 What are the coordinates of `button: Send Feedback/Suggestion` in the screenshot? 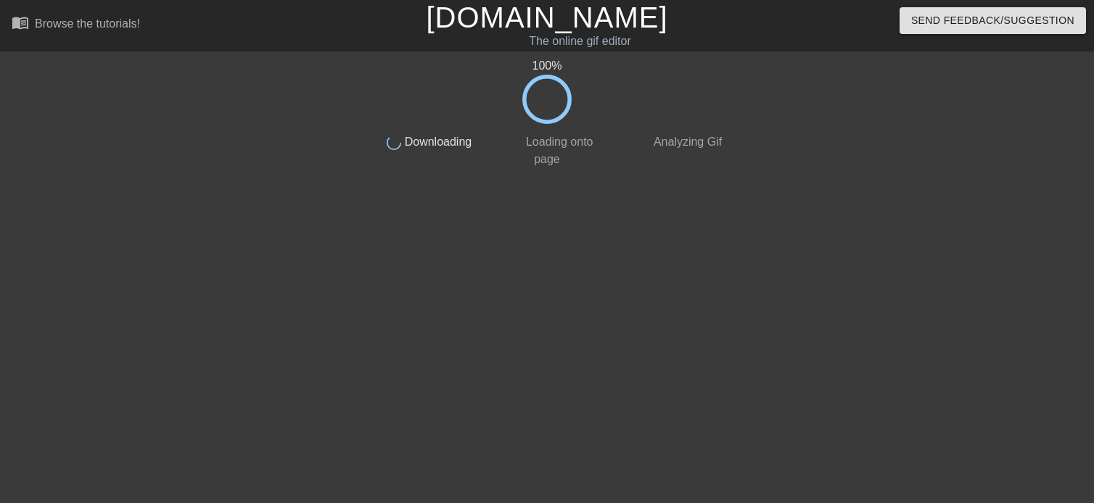 It's located at (992, 20).